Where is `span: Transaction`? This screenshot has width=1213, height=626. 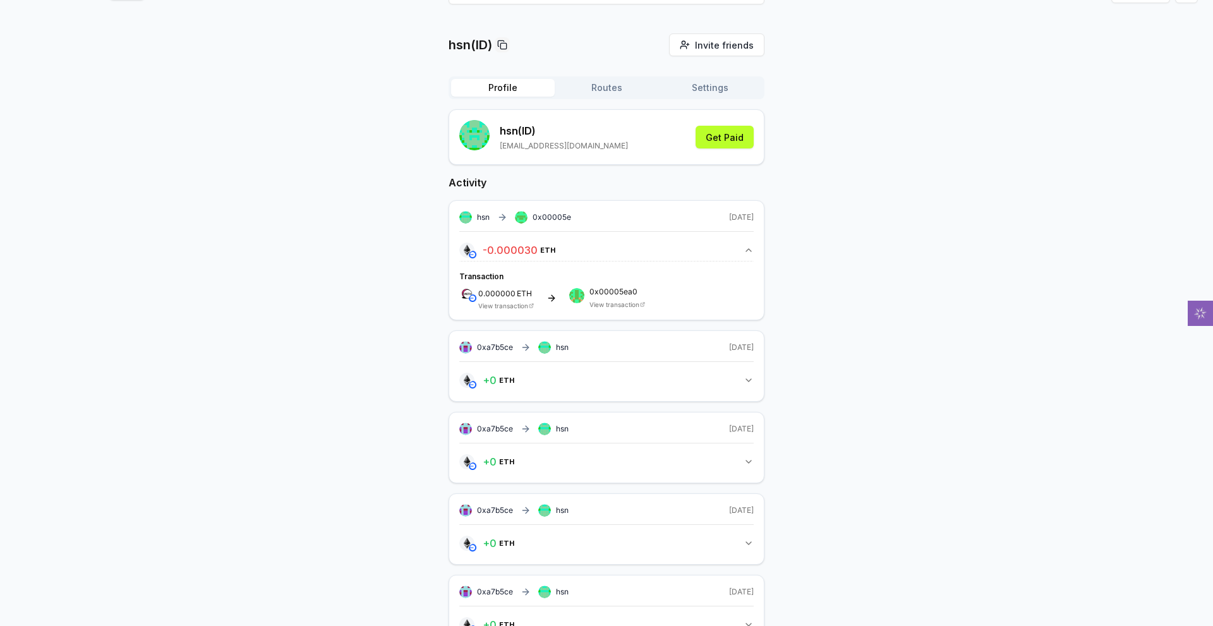
span: Transaction is located at coordinates (481, 276).